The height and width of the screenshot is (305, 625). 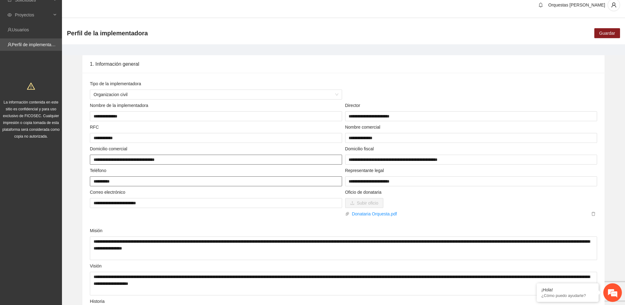 What do you see at coordinates (363, 192) in the screenshot?
I see `label: Oficio de donataria` at bounding box center [363, 192].